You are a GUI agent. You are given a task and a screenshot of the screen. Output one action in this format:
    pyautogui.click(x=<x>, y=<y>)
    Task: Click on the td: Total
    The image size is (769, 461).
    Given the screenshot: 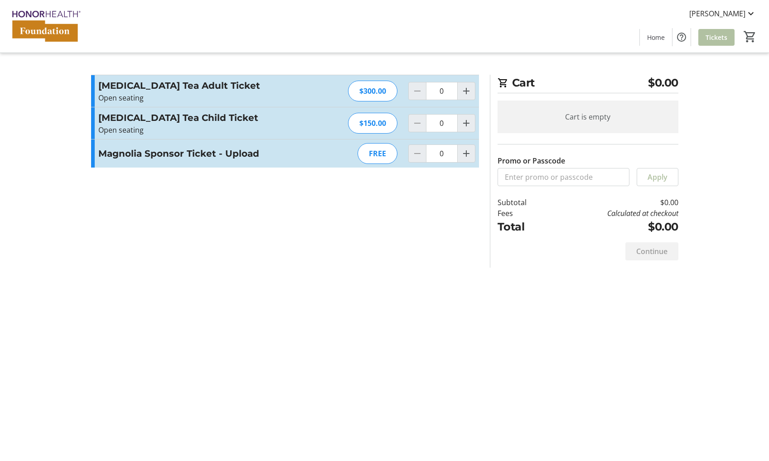 What is the action you would take?
    pyautogui.click(x=524, y=227)
    